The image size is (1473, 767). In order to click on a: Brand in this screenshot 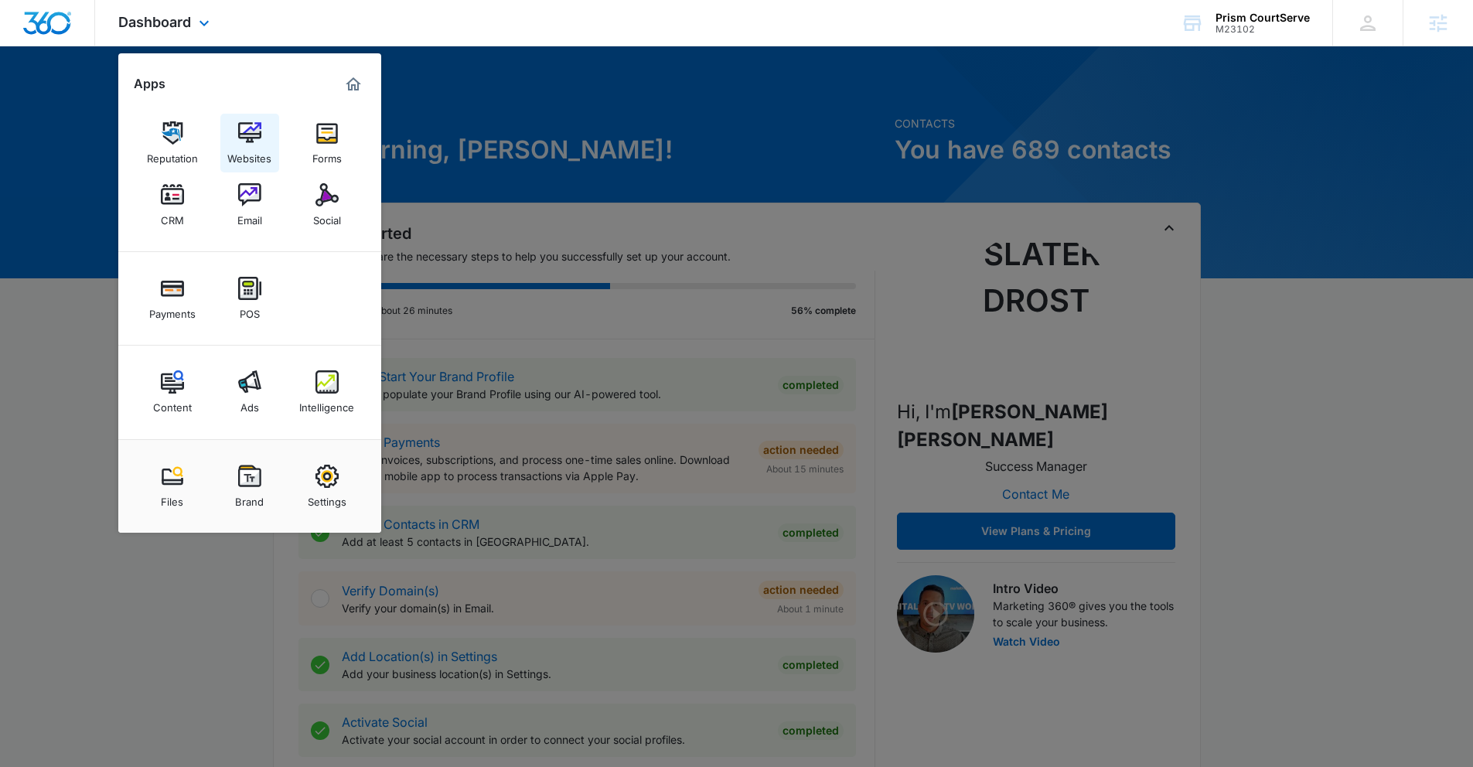, I will do `click(250, 486)`.